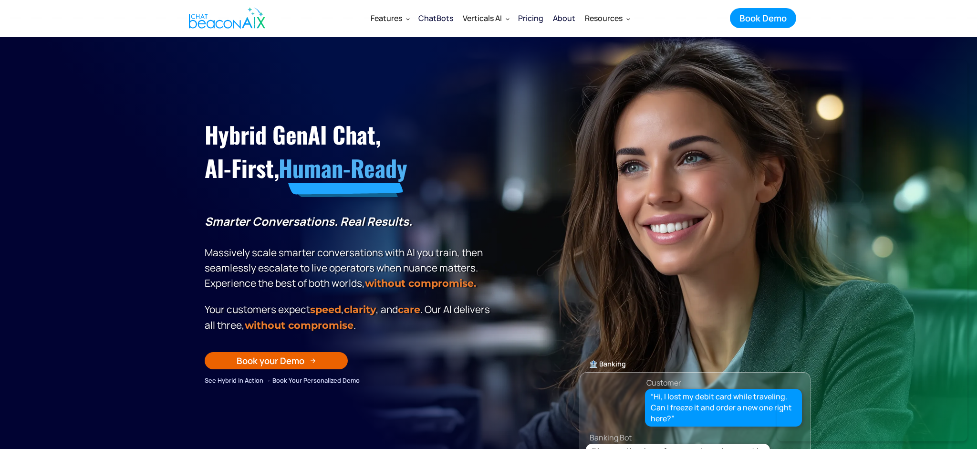  What do you see at coordinates (349, 151) in the screenshot?
I see `h1: Hybrid GenAI Chat, AI-First,` at bounding box center [349, 151].